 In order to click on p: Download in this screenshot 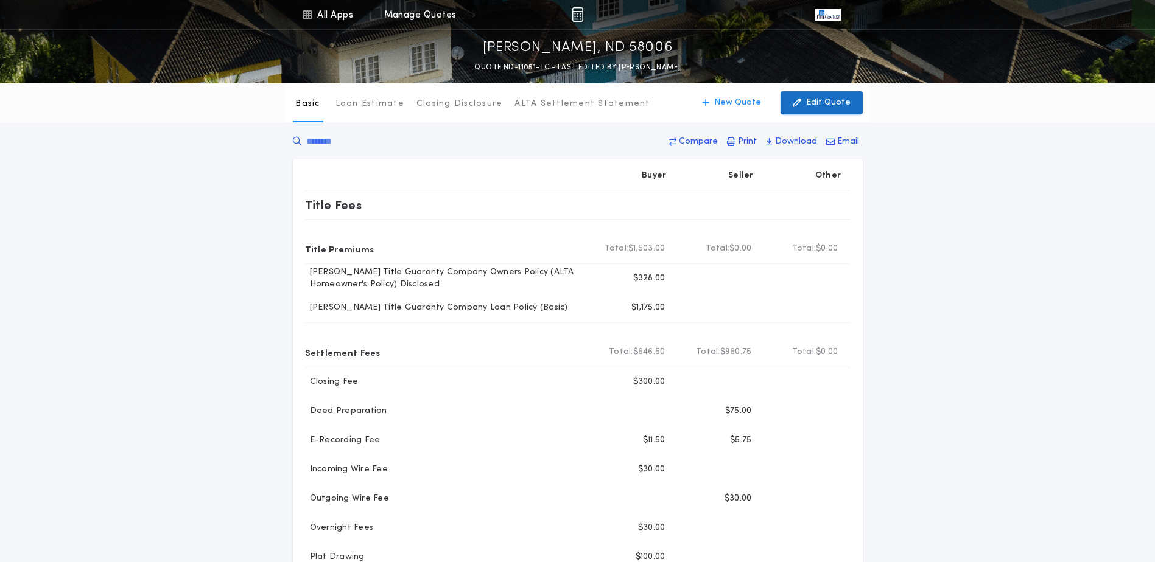, I will do `click(796, 142)`.